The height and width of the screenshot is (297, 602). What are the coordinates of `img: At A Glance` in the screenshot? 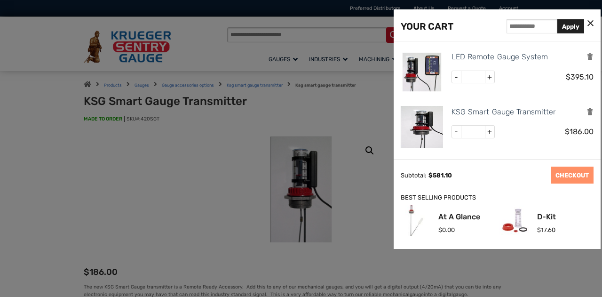 It's located at (416, 220).